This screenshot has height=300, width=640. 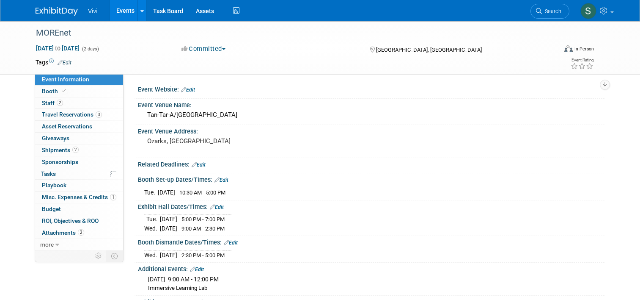 I want to click on div: Immersive Learning Lab, so click(x=373, y=288).